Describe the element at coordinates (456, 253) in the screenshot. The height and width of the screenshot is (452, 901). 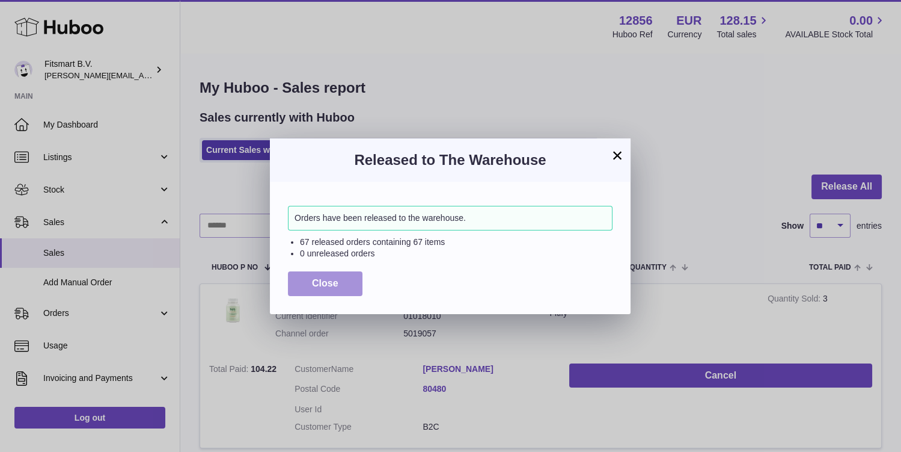
I see `li: 0 unreleased orders` at that location.